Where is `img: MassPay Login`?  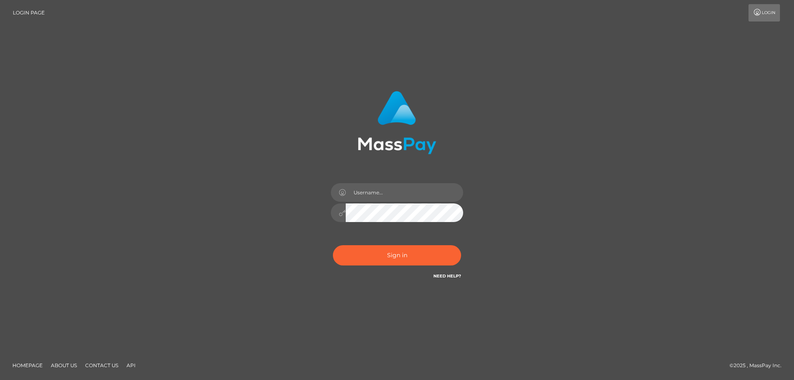
img: MassPay Login is located at coordinates (397, 122).